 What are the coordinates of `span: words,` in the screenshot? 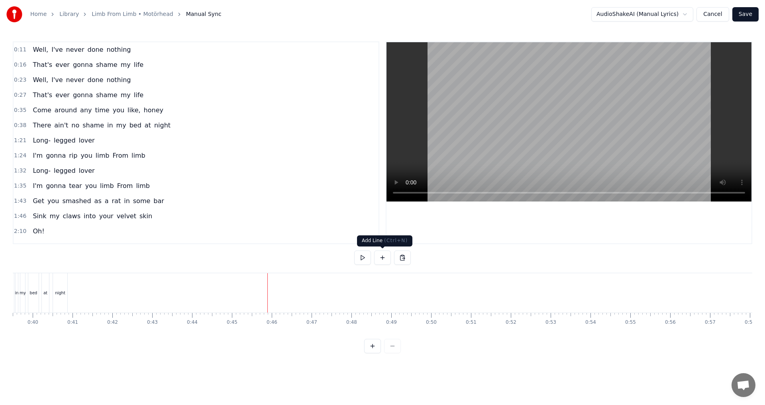 It's located at (86, 246).